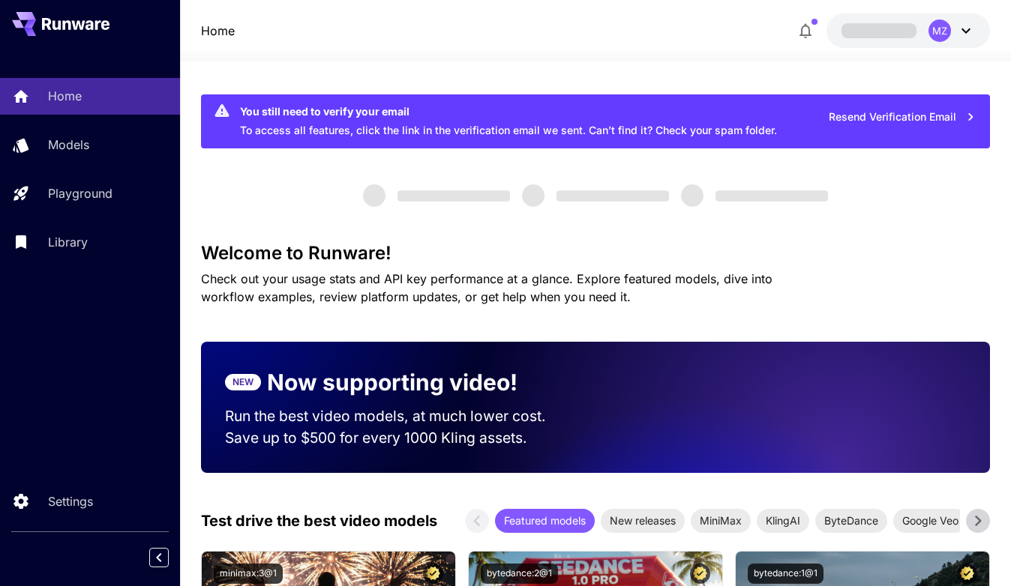 Image resolution: width=1011 pixels, height=586 pixels. What do you see at coordinates (319, 521) in the screenshot?
I see `p: Test drive the best video models` at bounding box center [319, 521].